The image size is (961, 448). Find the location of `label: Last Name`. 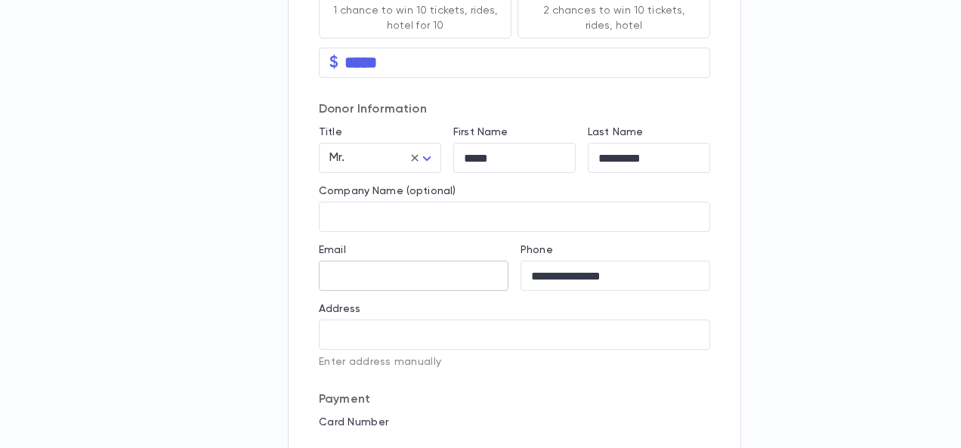

label: Last Name is located at coordinates (615, 132).